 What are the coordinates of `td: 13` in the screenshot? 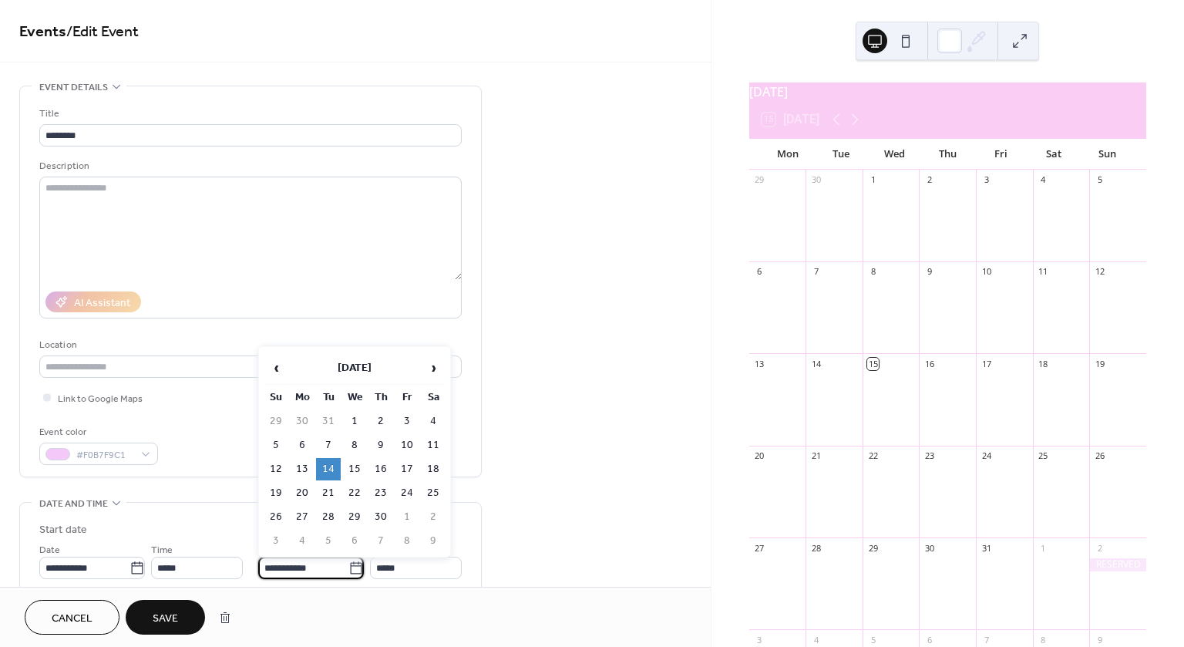 It's located at (302, 469).